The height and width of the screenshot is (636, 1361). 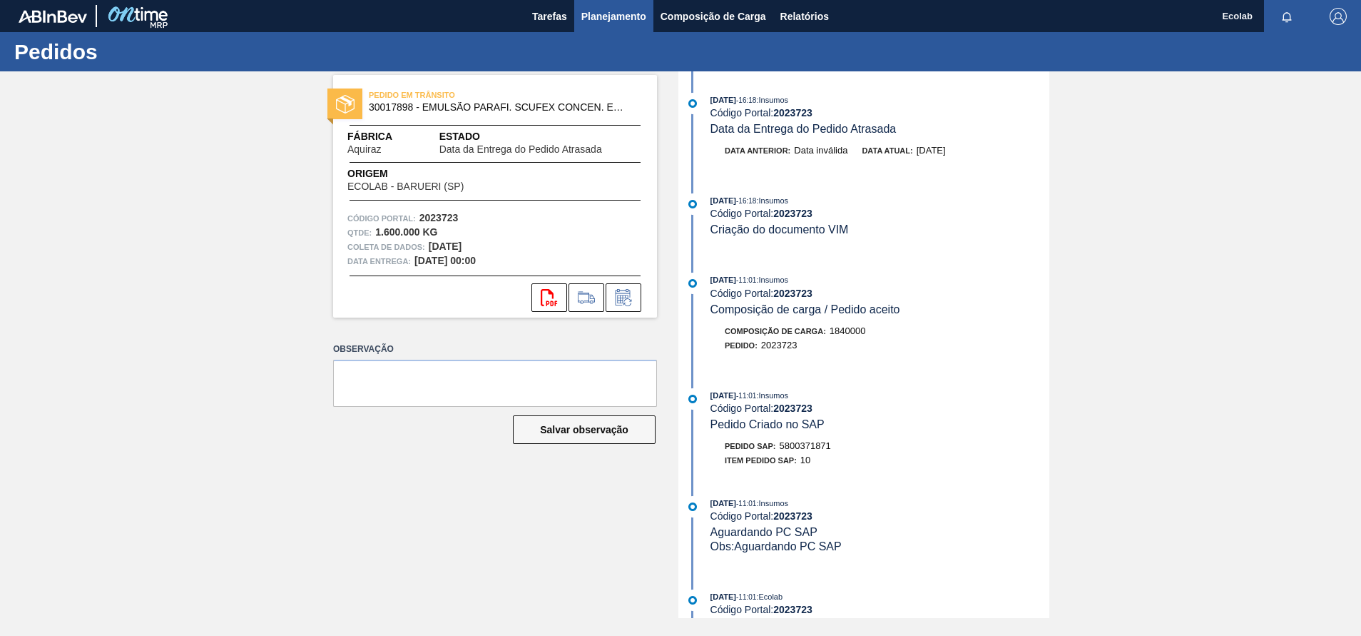 I want to click on span: Planejamento, so click(x=614, y=16).